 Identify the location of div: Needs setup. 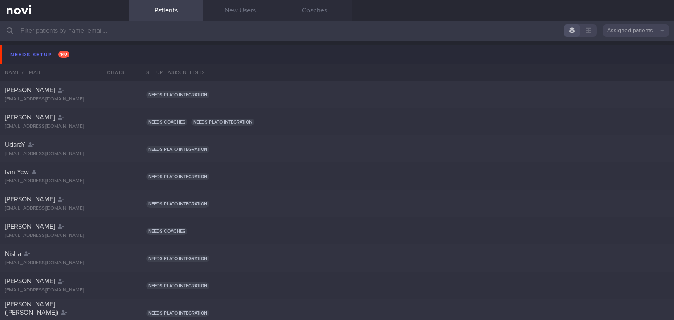
(40, 54).